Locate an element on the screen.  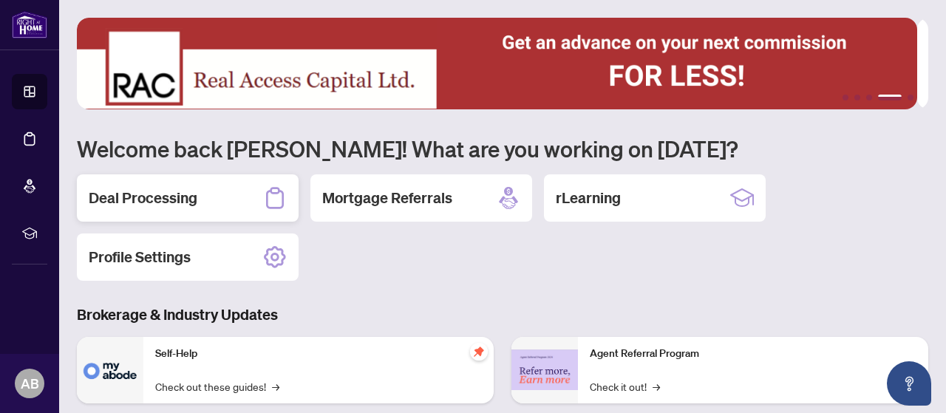
span: AB is located at coordinates (30, 383).